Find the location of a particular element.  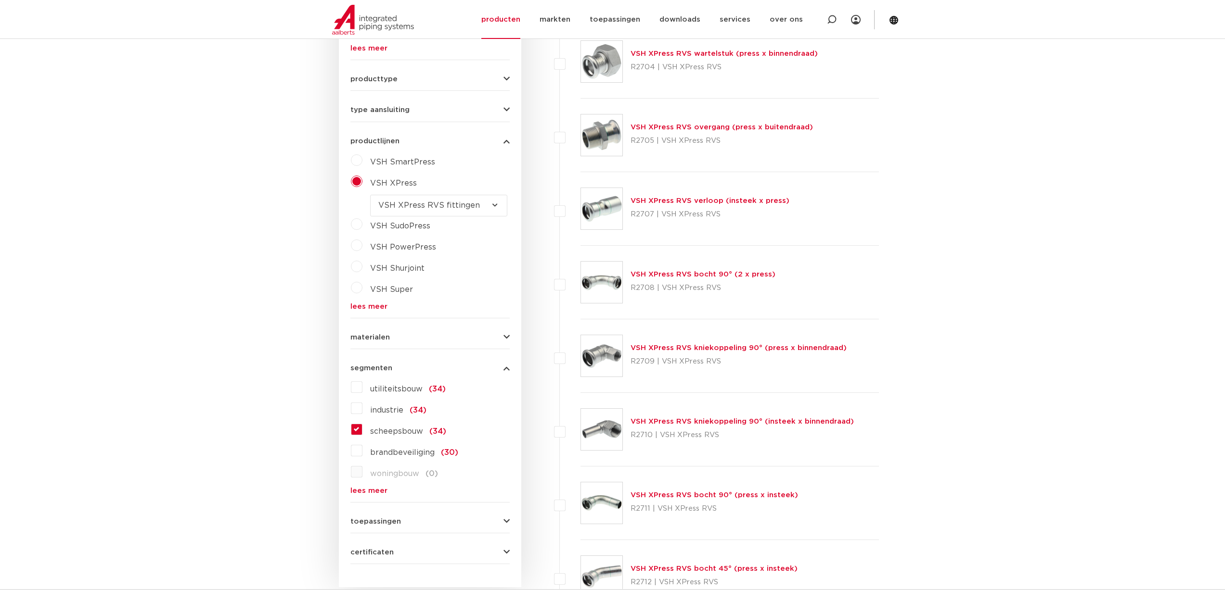

span: type aansluiting is located at coordinates (380, 110).